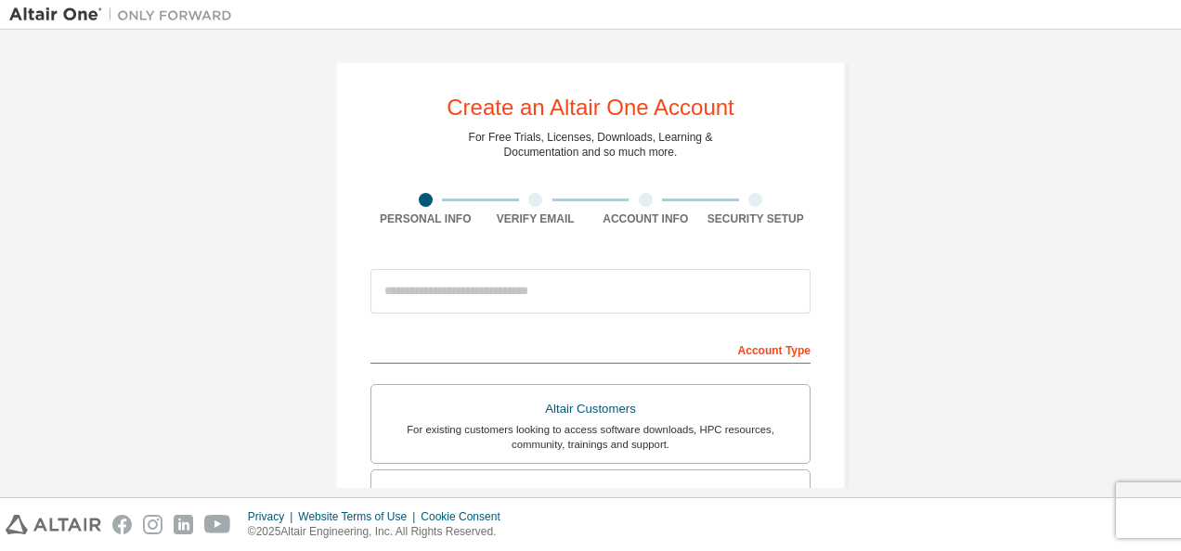 This screenshot has height=551, width=1181. I want to click on div: Privacy, so click(273, 517).